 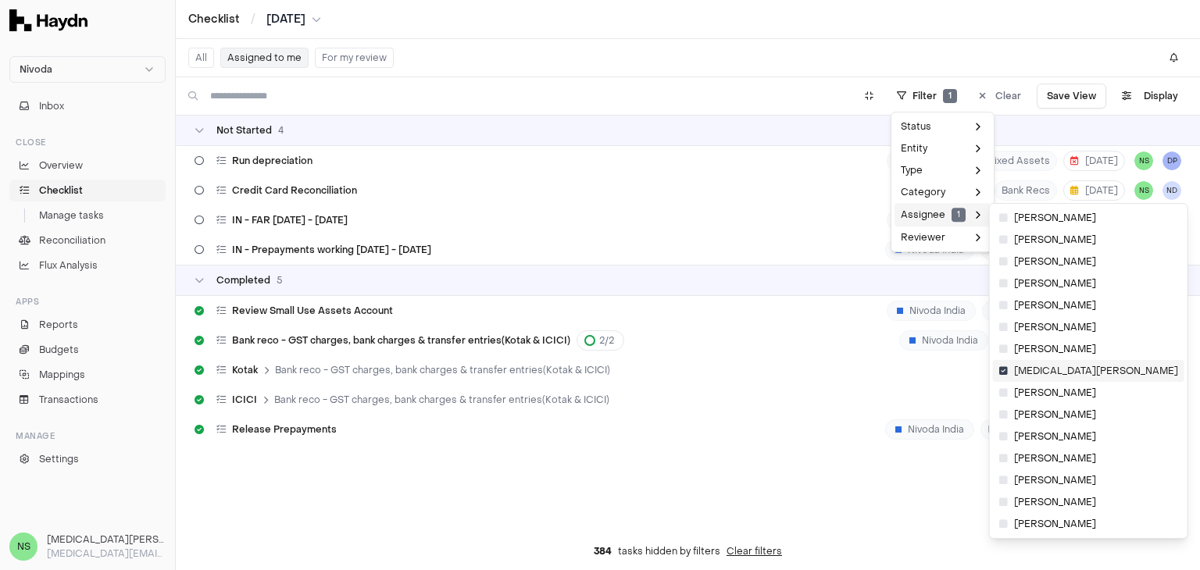 What do you see at coordinates (959, 215) in the screenshot?
I see `span: 1` at bounding box center [959, 215].